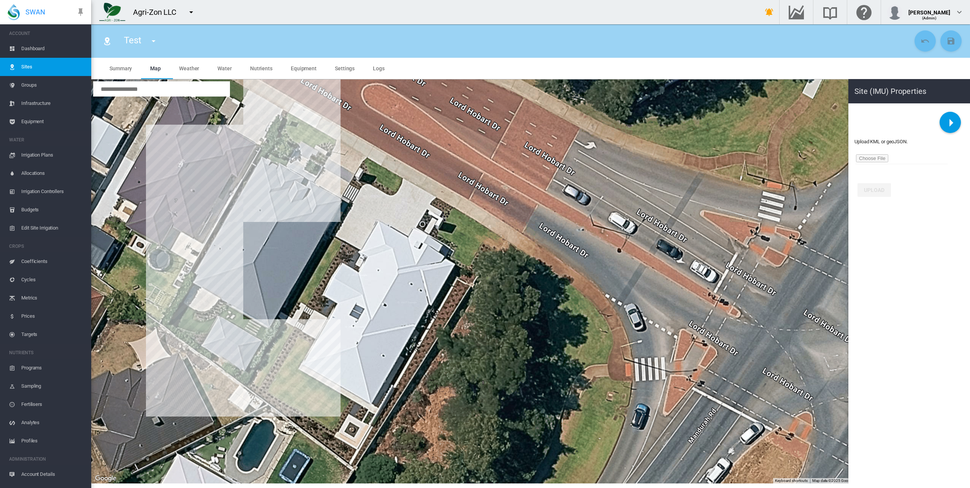 Image resolution: width=970 pixels, height=488 pixels. I want to click on span: SWAN, so click(35, 12).